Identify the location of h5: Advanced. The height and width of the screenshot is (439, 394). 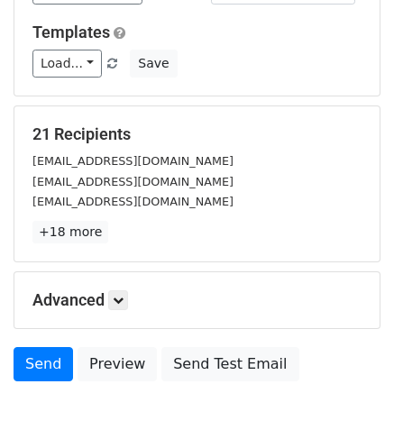
(197, 300).